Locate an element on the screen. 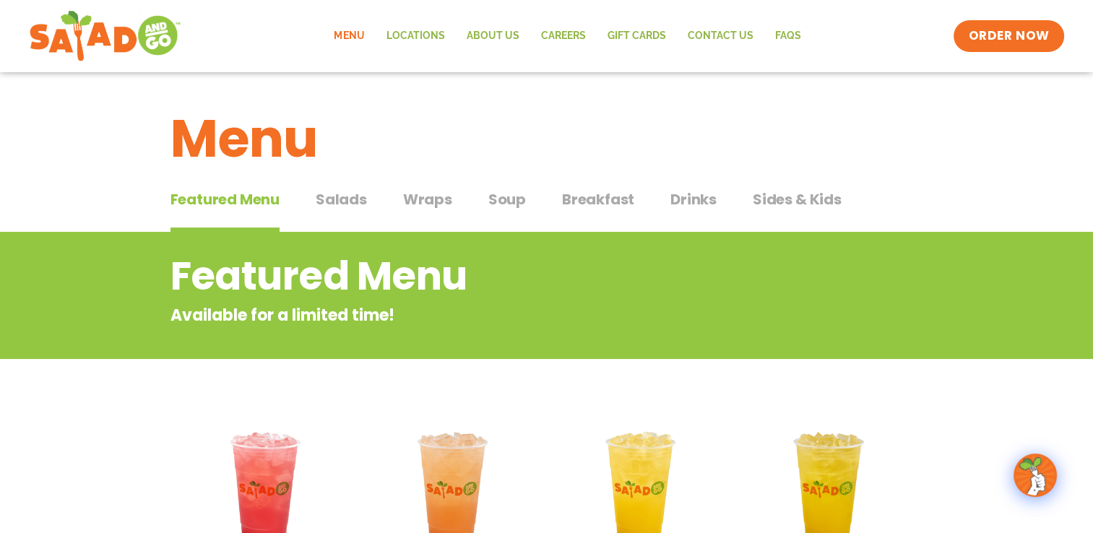 The height and width of the screenshot is (533, 1093). a: Menu is located at coordinates (349, 36).